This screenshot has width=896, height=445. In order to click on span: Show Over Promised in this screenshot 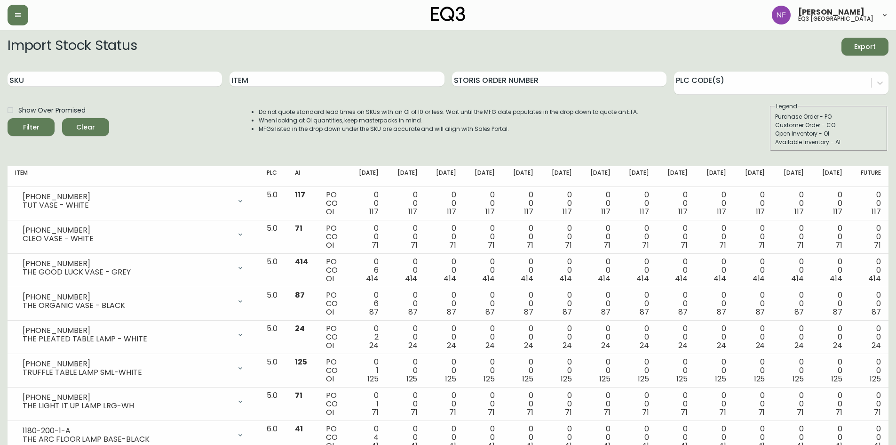, I will do `click(52, 110)`.